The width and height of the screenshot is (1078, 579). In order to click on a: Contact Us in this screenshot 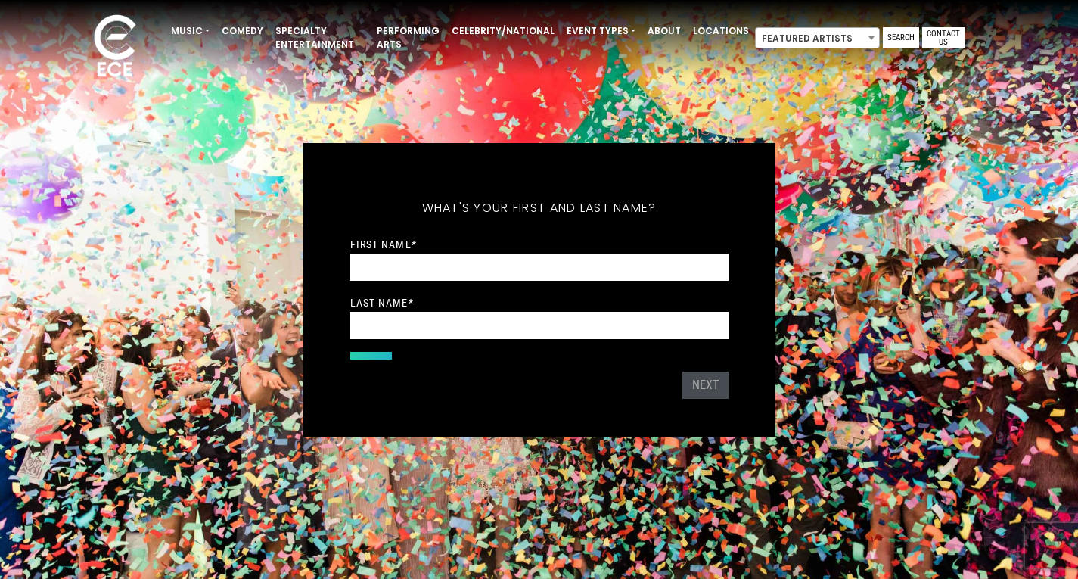, I will do `click(943, 38)`.